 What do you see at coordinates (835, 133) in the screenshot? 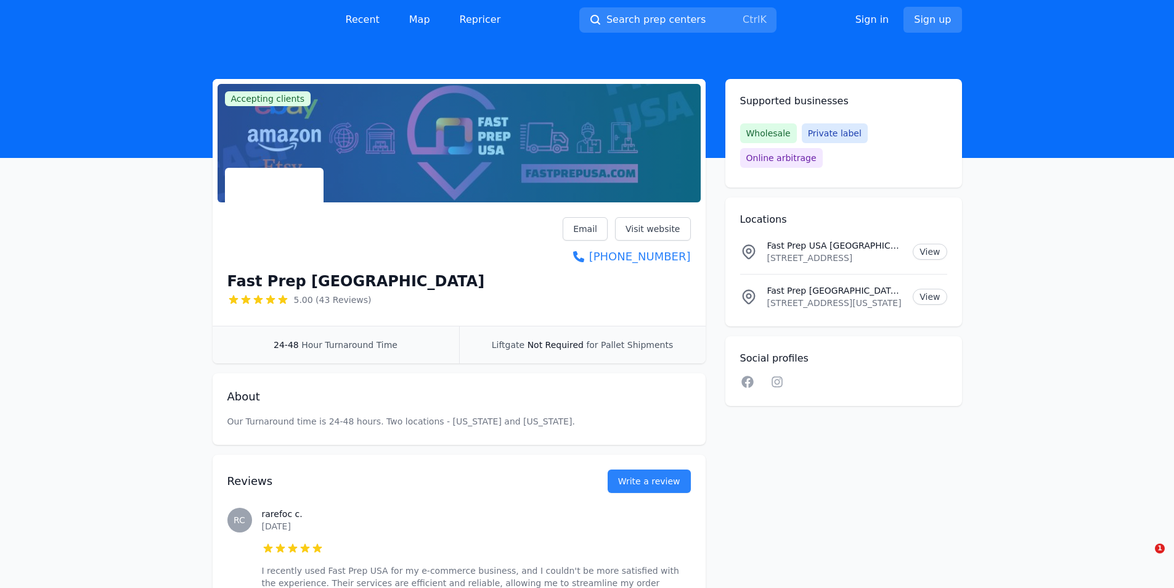
I see `span: Private label` at bounding box center [835, 133].